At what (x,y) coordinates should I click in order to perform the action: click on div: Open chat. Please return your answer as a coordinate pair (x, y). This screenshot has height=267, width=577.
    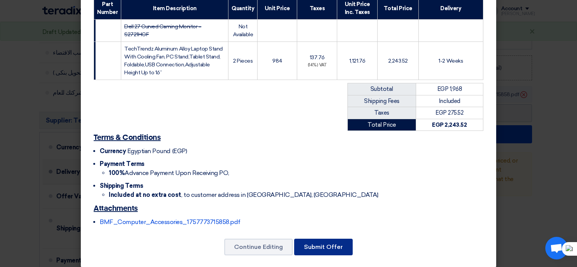
    Looking at the image, I should click on (556, 248).